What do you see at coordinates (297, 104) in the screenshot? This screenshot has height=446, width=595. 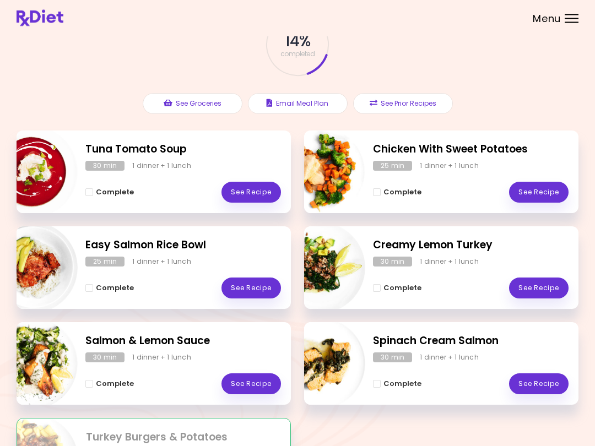 I see `button: Email Meal Plan` at bounding box center [297, 104].